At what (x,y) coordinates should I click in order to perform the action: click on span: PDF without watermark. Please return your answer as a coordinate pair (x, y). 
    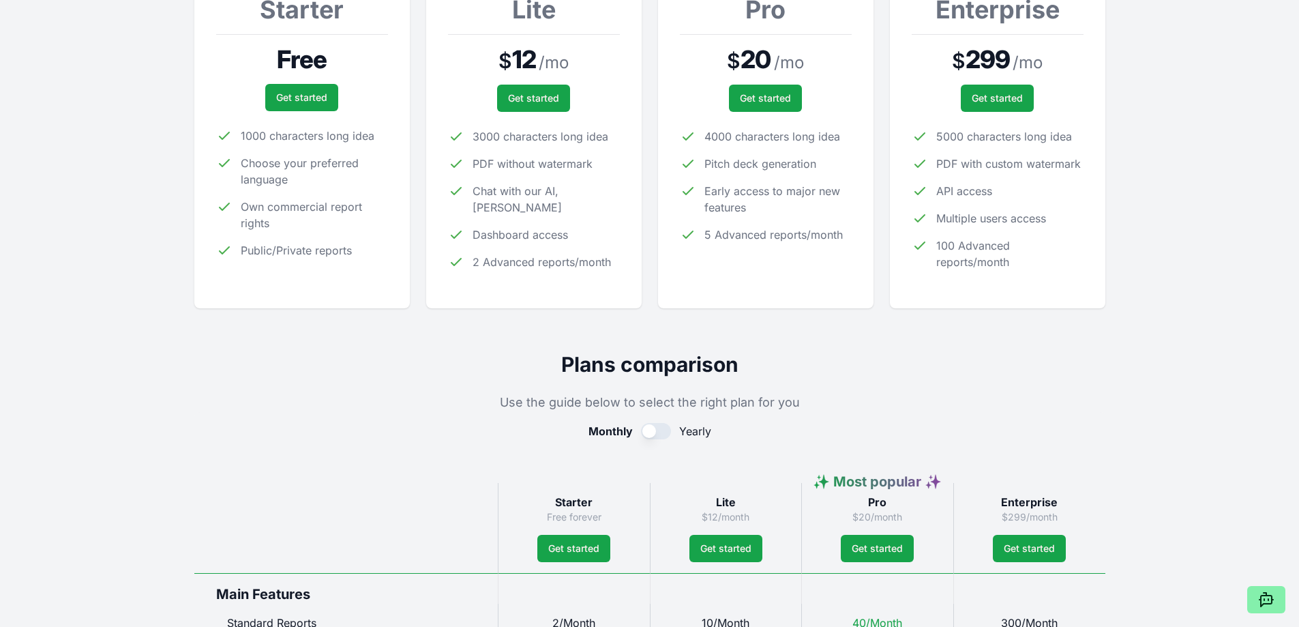
    Looking at the image, I should click on (533, 164).